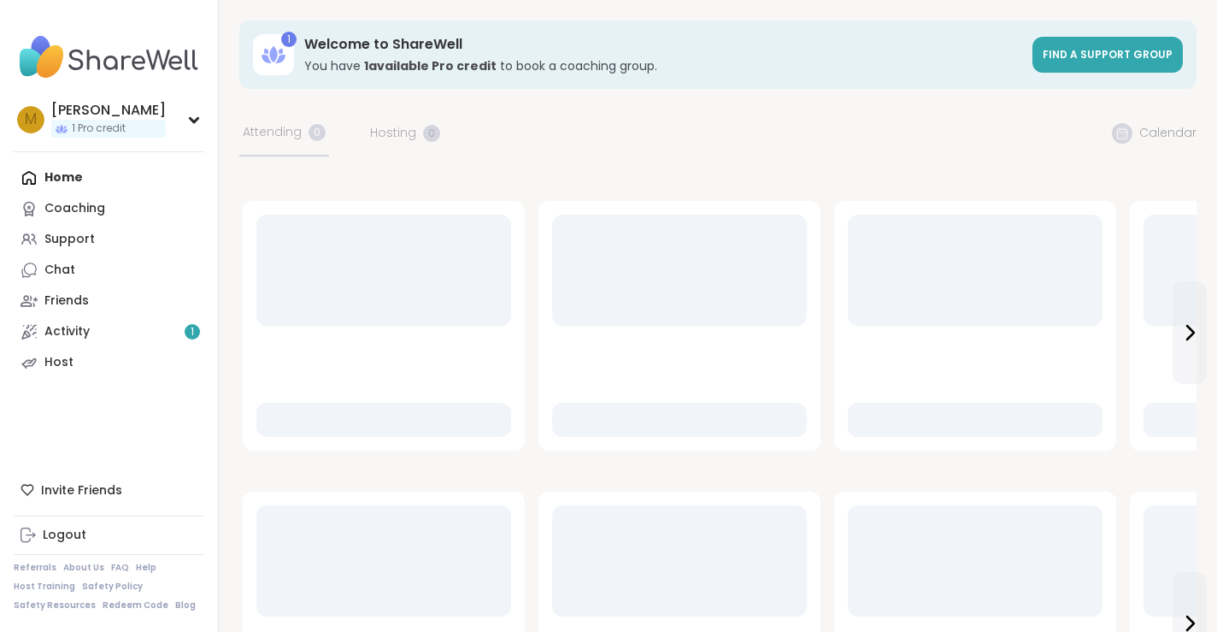 This screenshot has width=1217, height=632. I want to click on a: Redeem Code, so click(135, 605).